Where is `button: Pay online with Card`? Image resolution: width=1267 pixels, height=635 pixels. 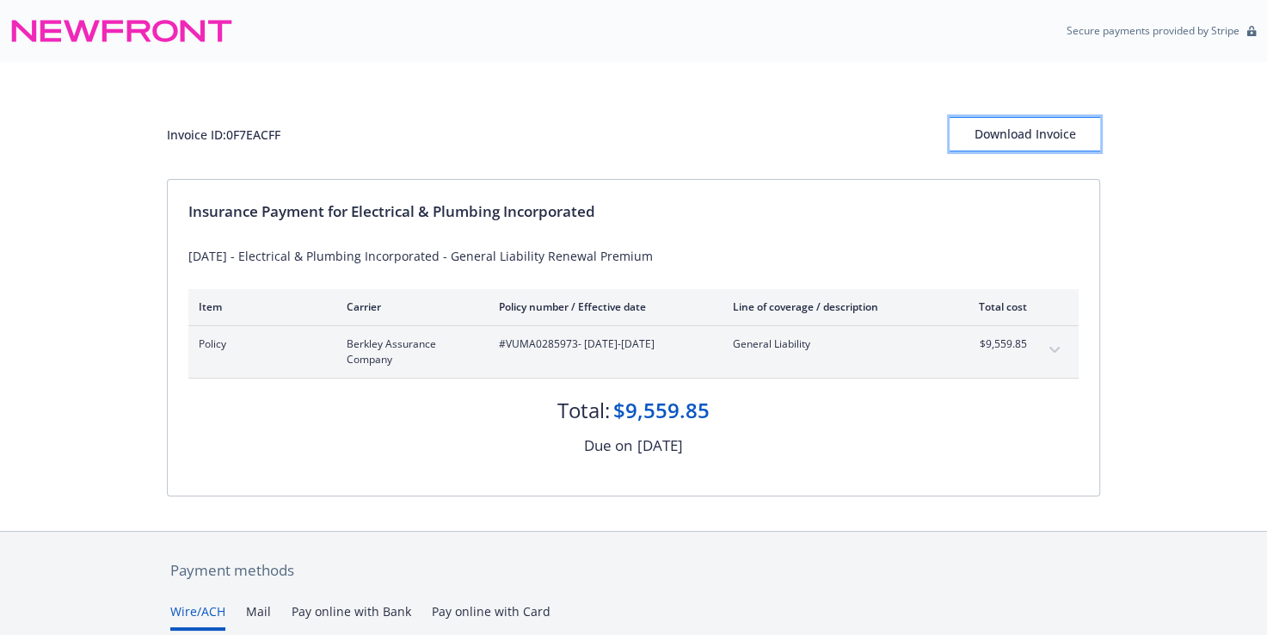
button: Pay online with Card is located at coordinates (491, 616).